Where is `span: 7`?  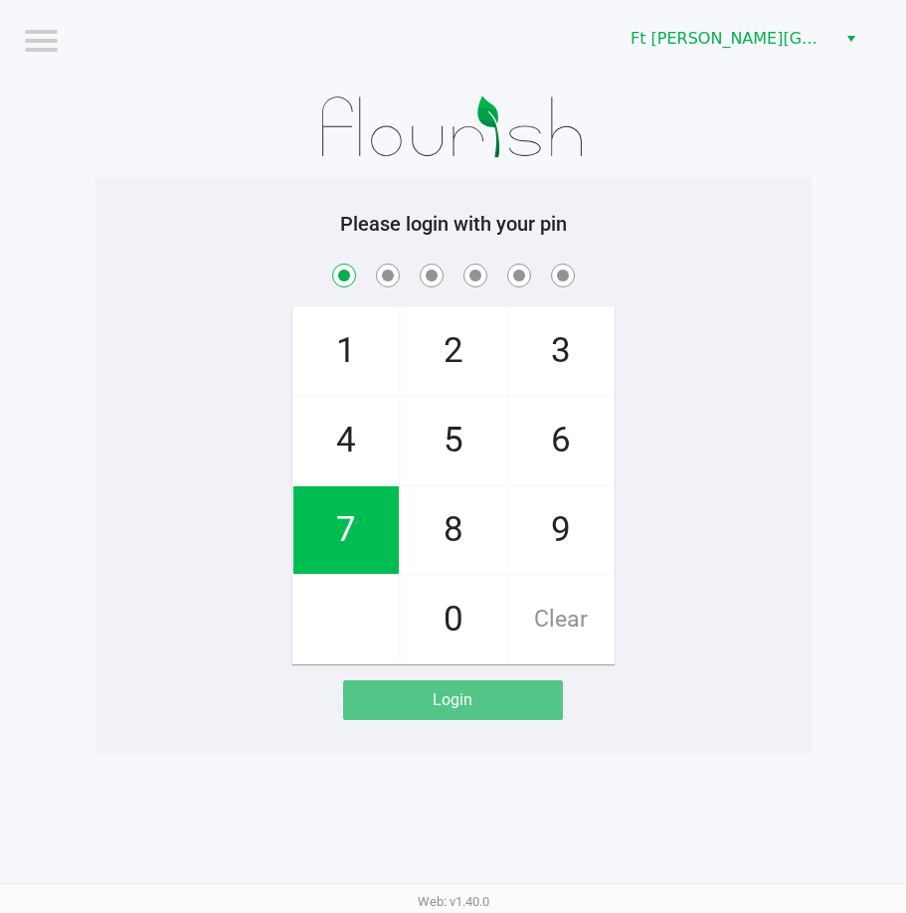
span: 7 is located at coordinates (346, 530).